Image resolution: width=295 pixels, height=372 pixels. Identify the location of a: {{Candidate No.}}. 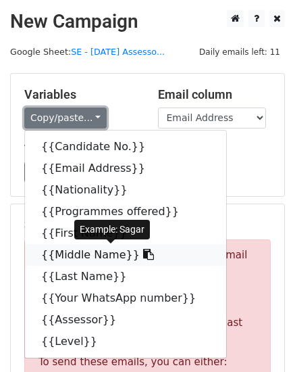
(126, 147).